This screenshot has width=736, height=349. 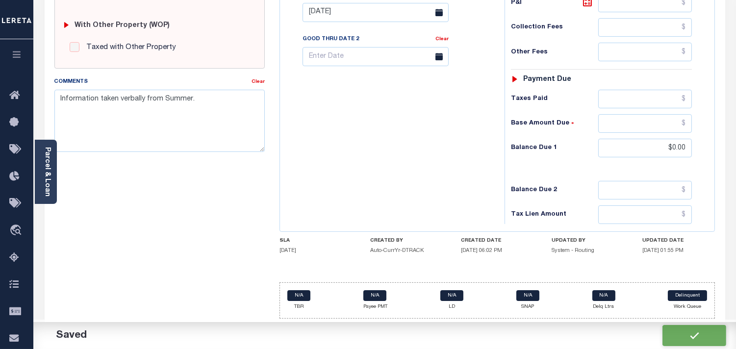 I want to click on p: TBR, so click(x=298, y=307).